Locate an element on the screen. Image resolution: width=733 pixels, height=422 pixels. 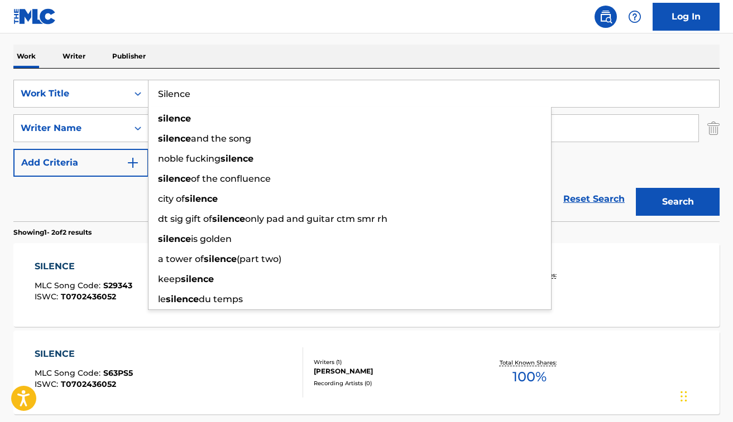
span: (part two) is located at coordinates (259, 259).